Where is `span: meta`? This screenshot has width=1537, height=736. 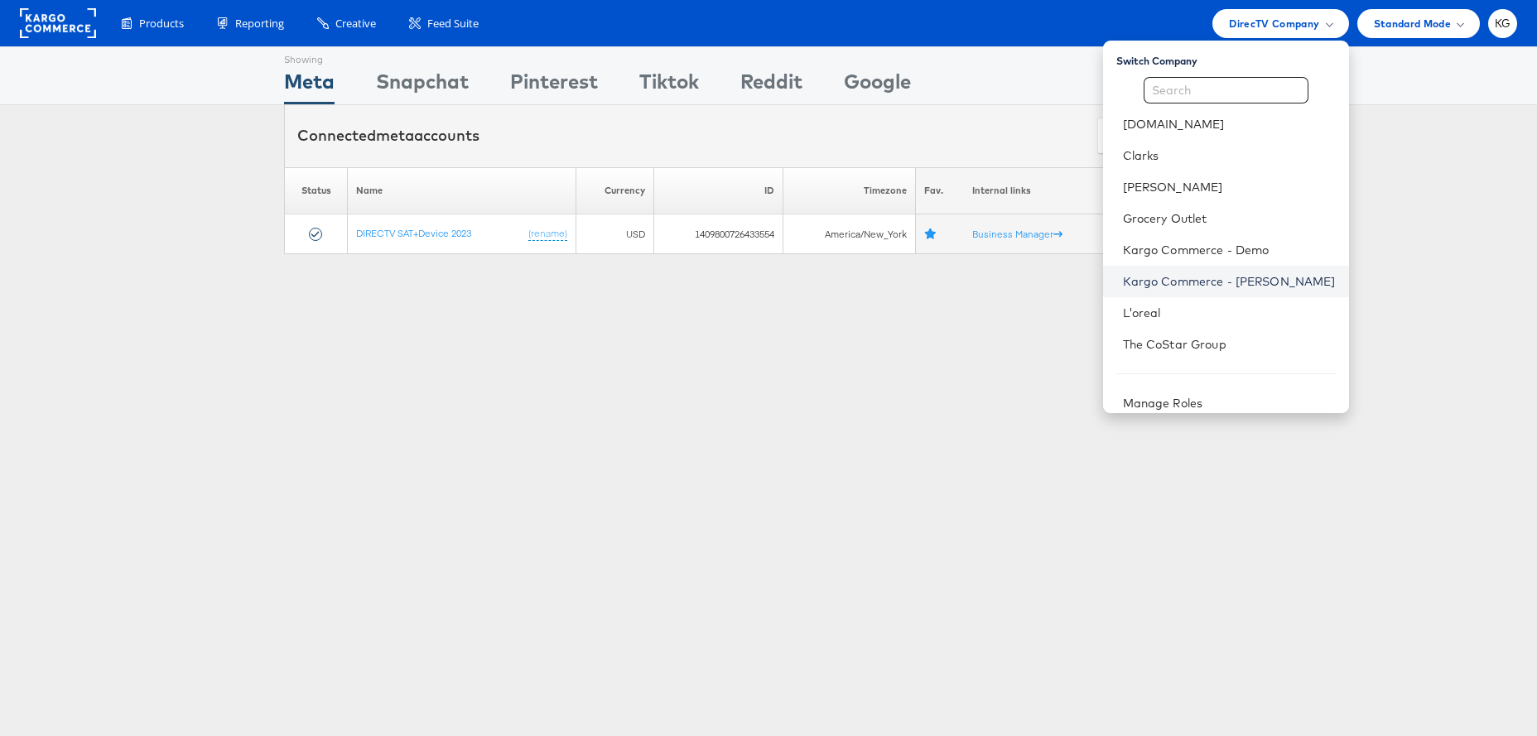
span: meta is located at coordinates (395, 135).